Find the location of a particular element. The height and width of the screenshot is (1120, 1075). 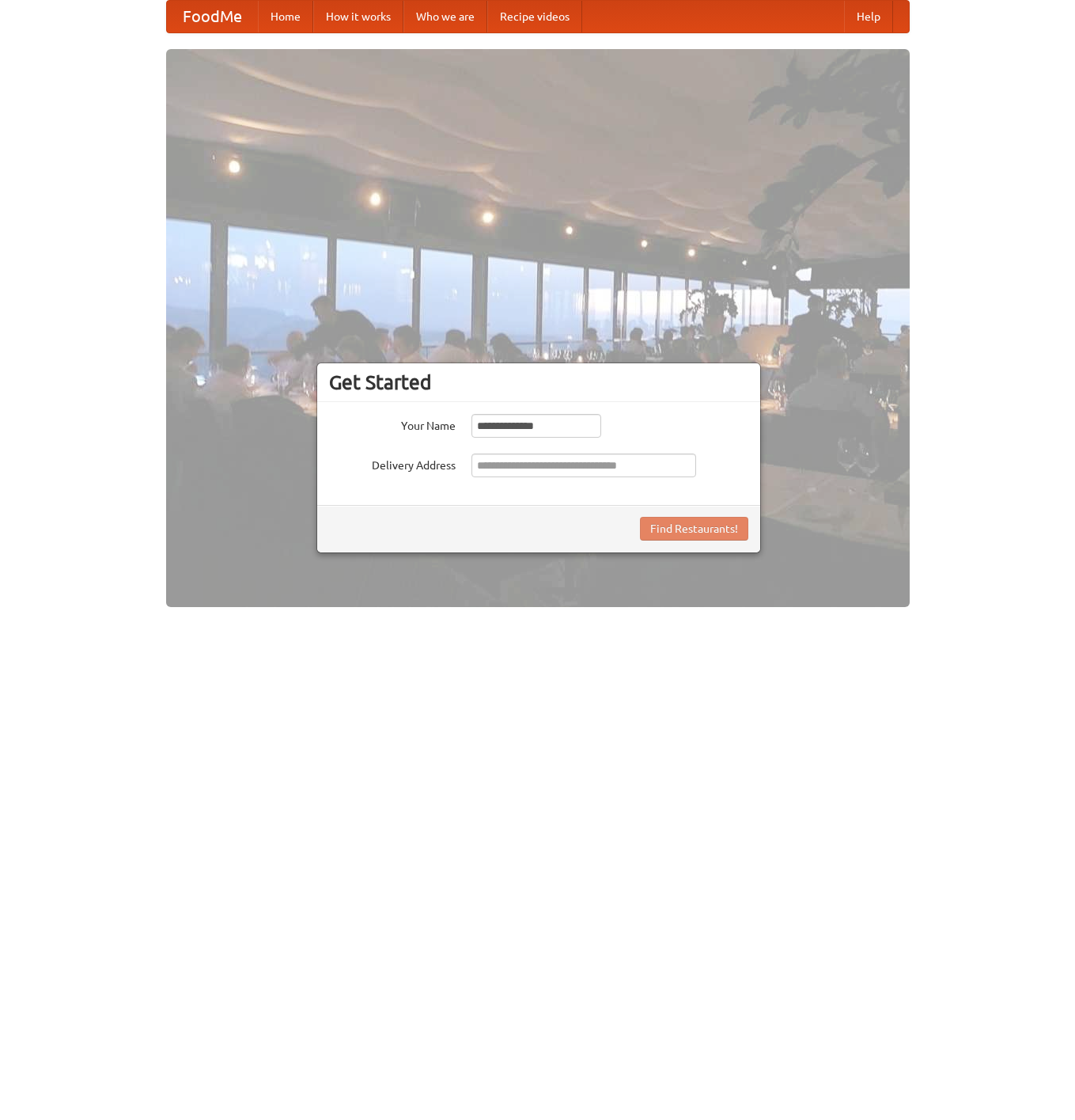

a: FoodMe is located at coordinates (212, 16).